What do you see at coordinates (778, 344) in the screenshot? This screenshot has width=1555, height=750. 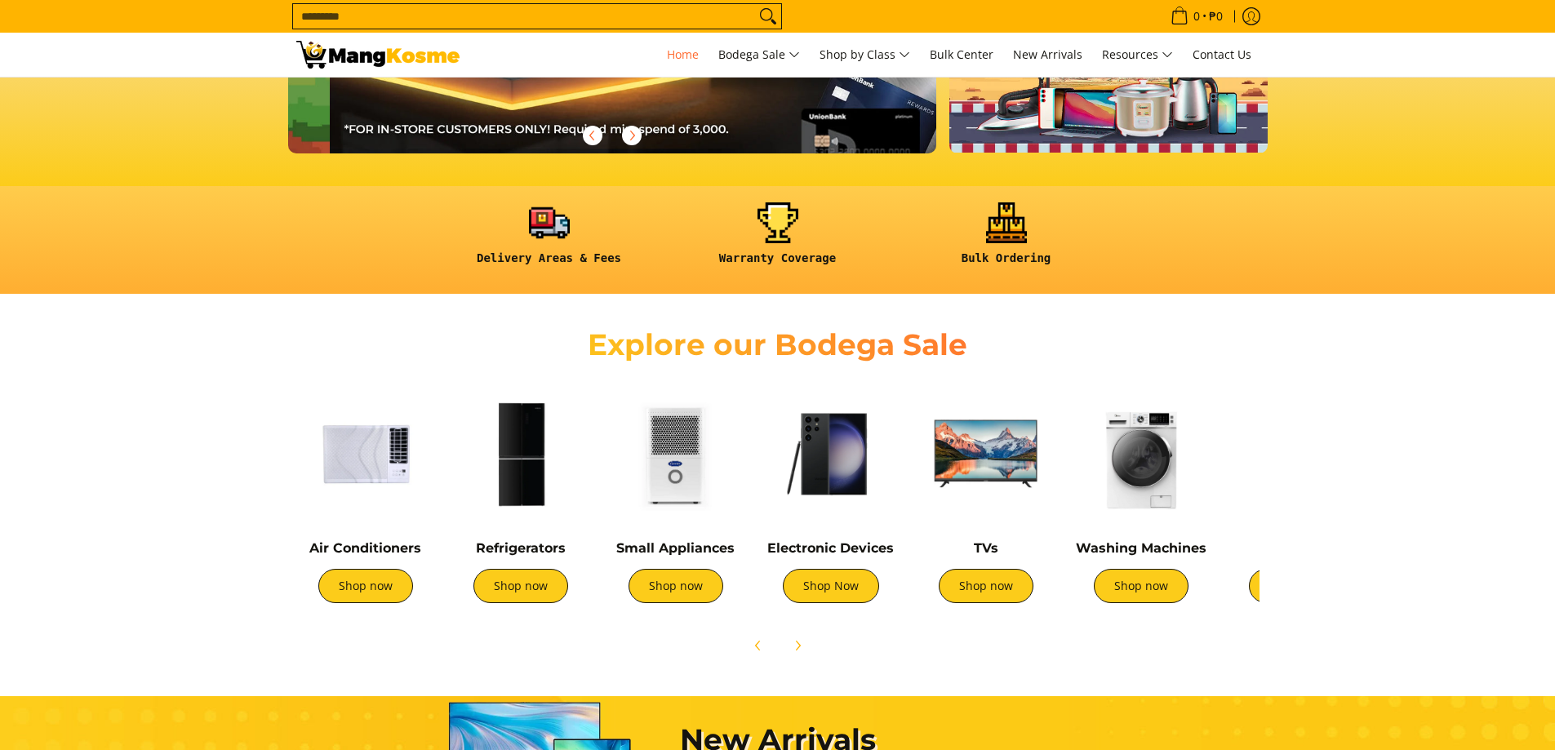 I see `h2: Explore our Bodega Sale` at bounding box center [778, 344].